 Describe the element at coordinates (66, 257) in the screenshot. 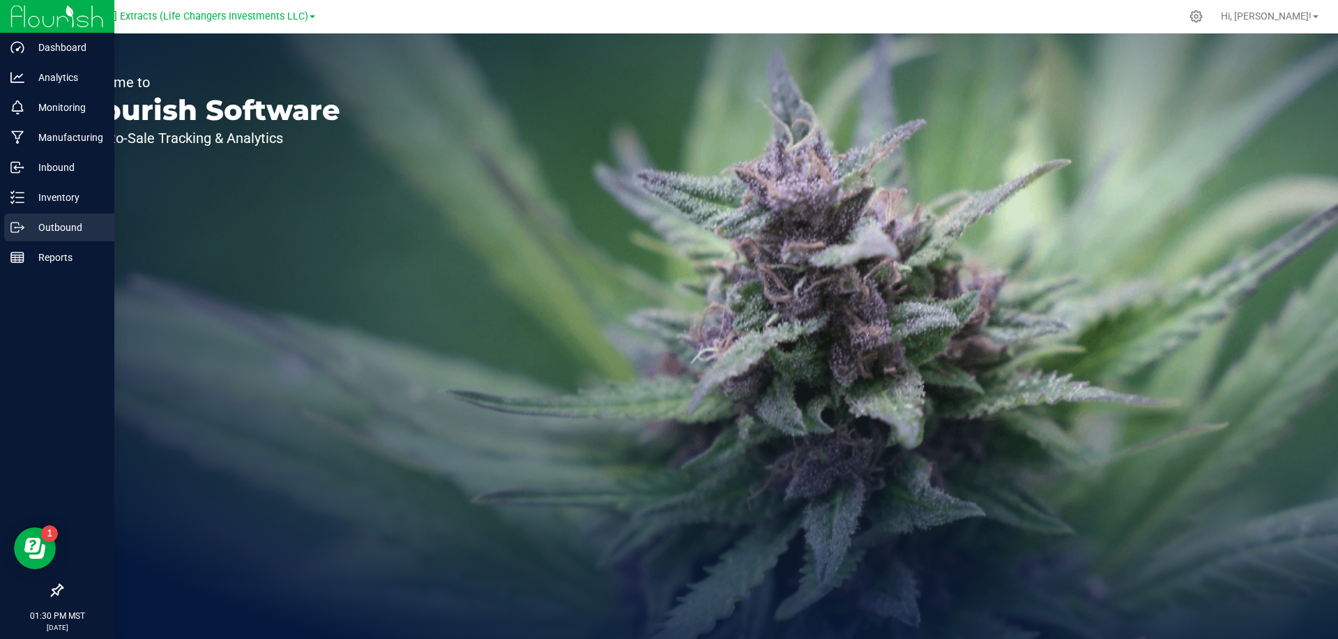

I see `p: Reports` at that location.